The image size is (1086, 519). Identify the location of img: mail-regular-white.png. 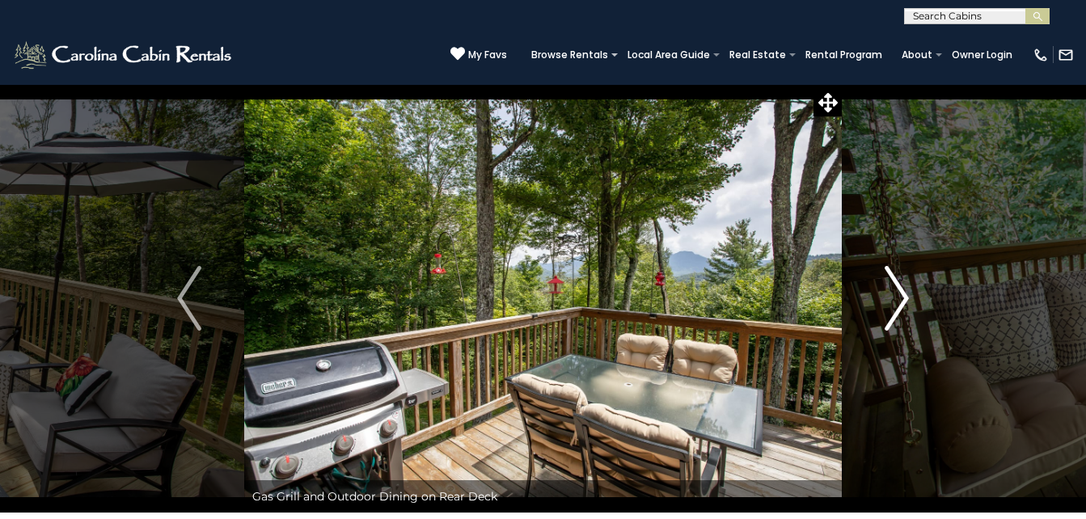
(1066, 55).